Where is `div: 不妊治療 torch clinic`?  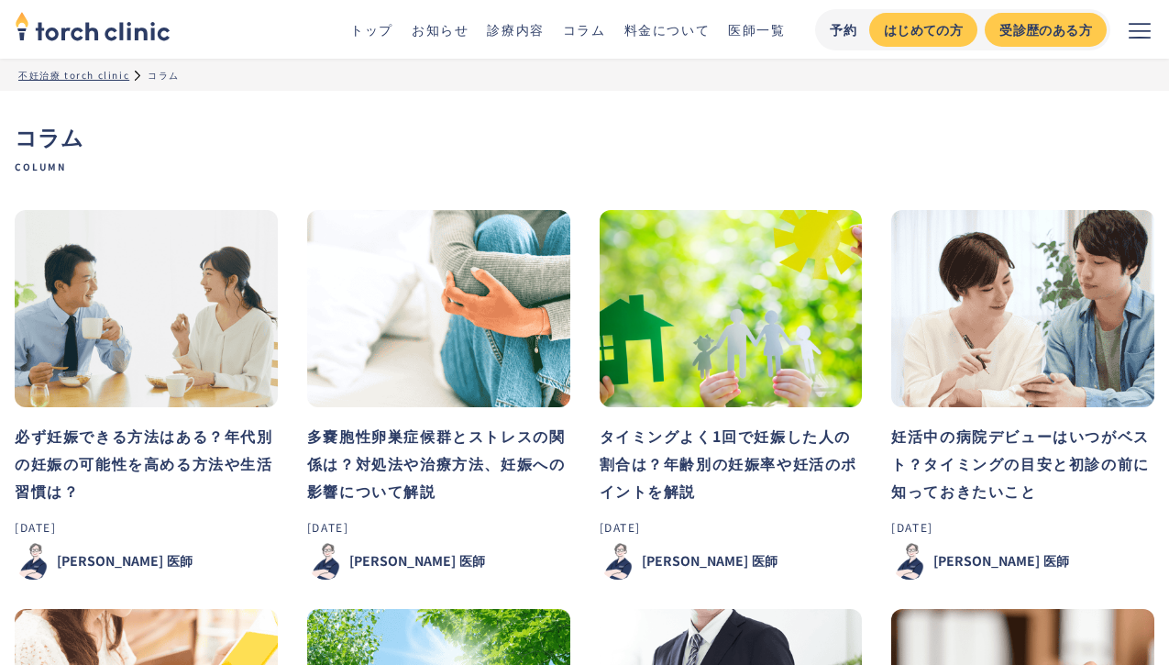
div: 不妊治療 torch clinic is located at coordinates (73, 74).